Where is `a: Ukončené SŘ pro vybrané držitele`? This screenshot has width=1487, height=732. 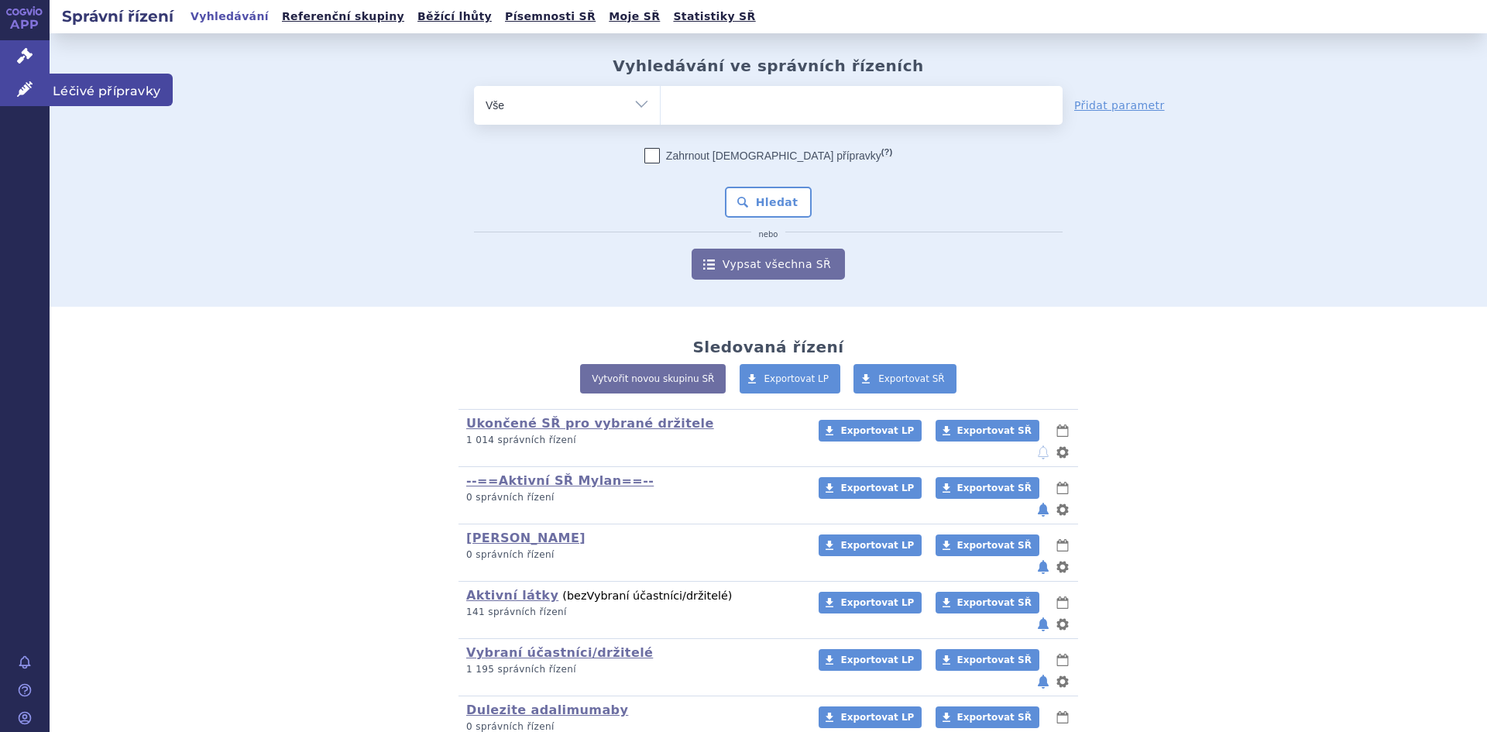
a: Ukončené SŘ pro vybrané držitele is located at coordinates (590, 423).